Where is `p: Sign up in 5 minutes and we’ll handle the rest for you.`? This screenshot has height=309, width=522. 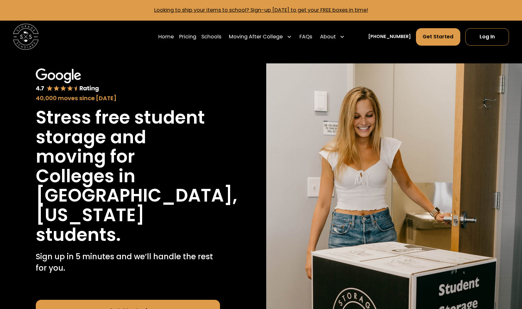
p: Sign up in 5 minutes and we’ll handle the rest for you. is located at coordinates (128, 262).